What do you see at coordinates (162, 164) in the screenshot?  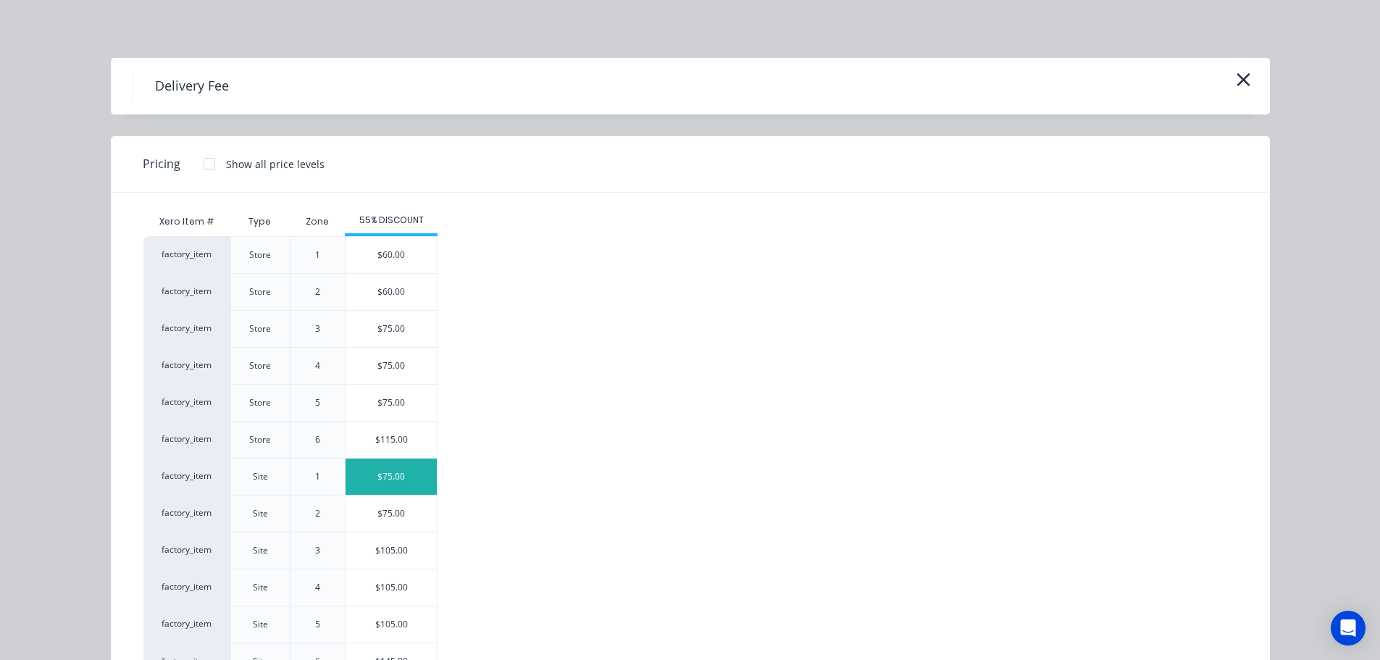 I see `span: Pricing` at bounding box center [162, 164].